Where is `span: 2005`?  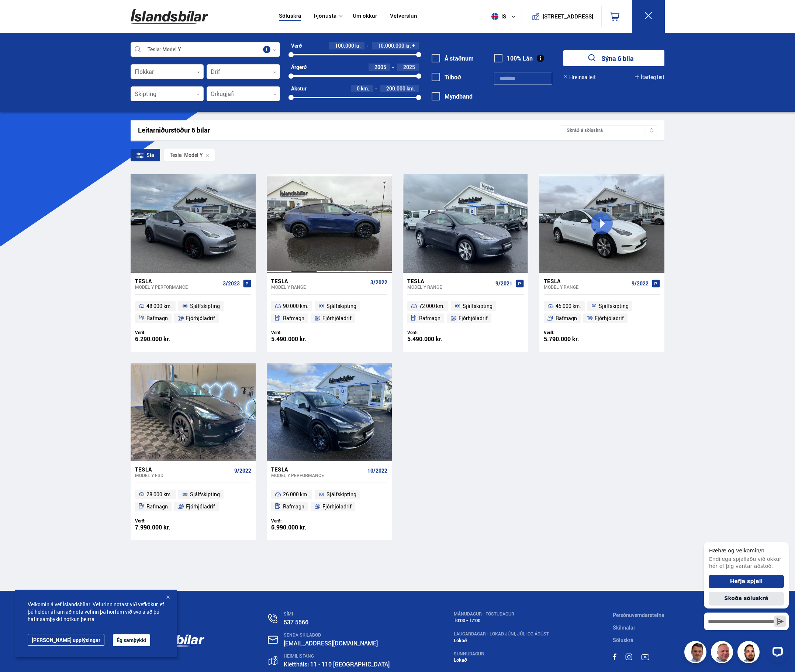 span: 2005 is located at coordinates (381, 67).